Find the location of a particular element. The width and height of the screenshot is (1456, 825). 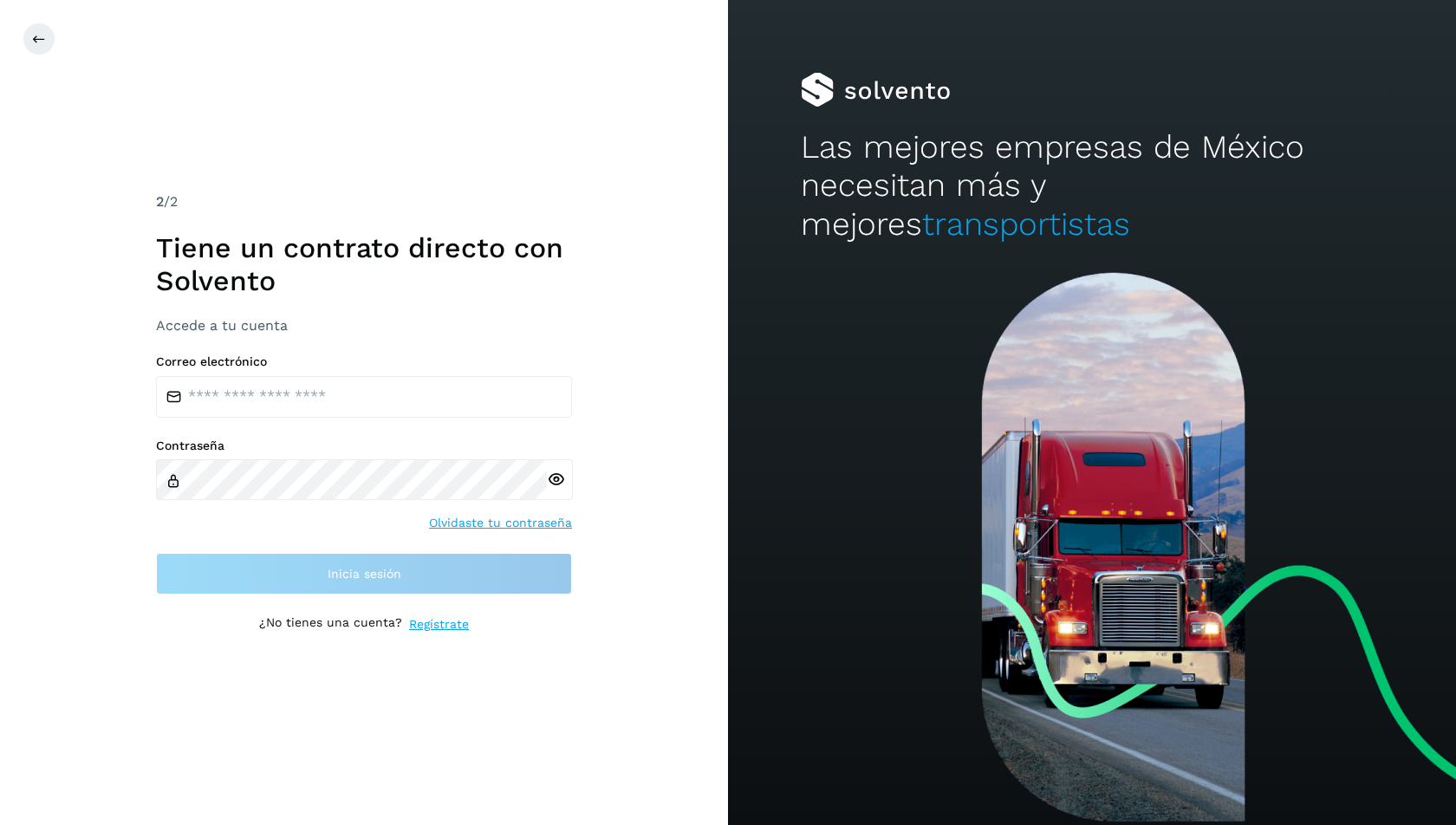

div: /2 is located at coordinates (364, 202).